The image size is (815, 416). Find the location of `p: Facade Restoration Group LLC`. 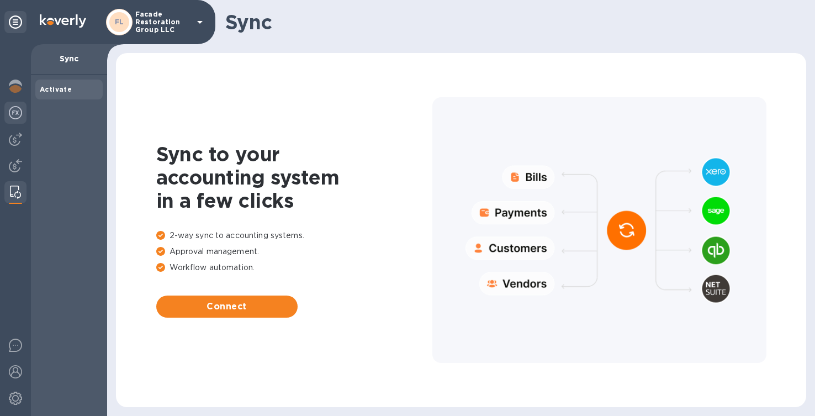

p: Facade Restoration Group LLC is located at coordinates (163, 22).